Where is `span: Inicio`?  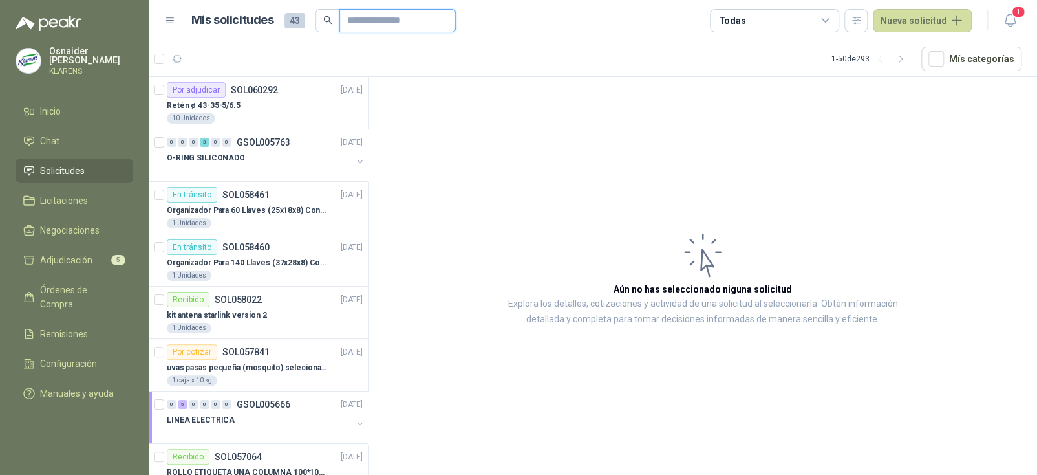 span: Inicio is located at coordinates (50, 111).